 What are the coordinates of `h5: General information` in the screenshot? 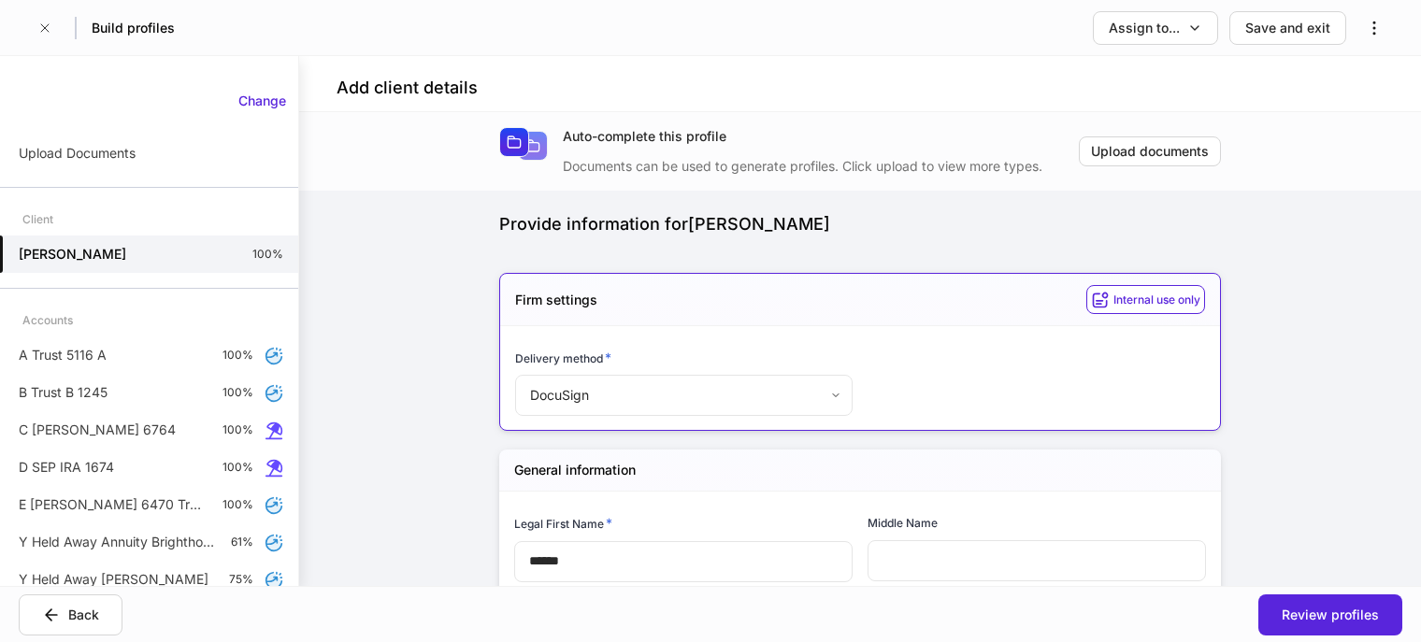 It's located at (575, 470).